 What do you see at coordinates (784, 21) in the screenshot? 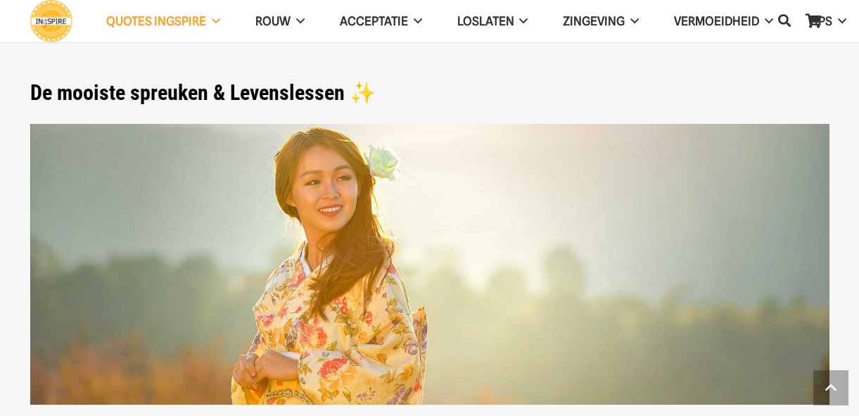
I see `a: Zoeken` at bounding box center [784, 21].